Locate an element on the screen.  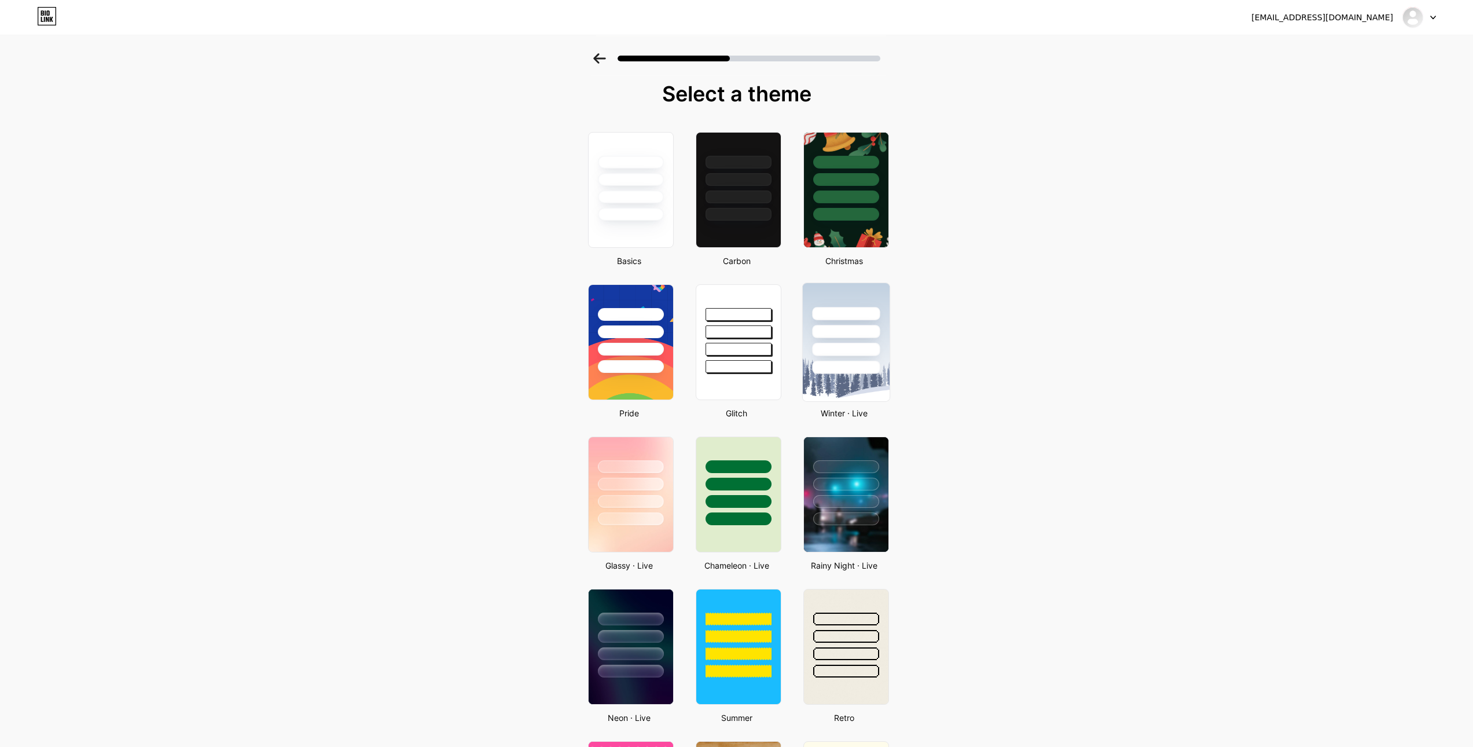
img: nh4tmedia is located at coordinates (1413, 17).